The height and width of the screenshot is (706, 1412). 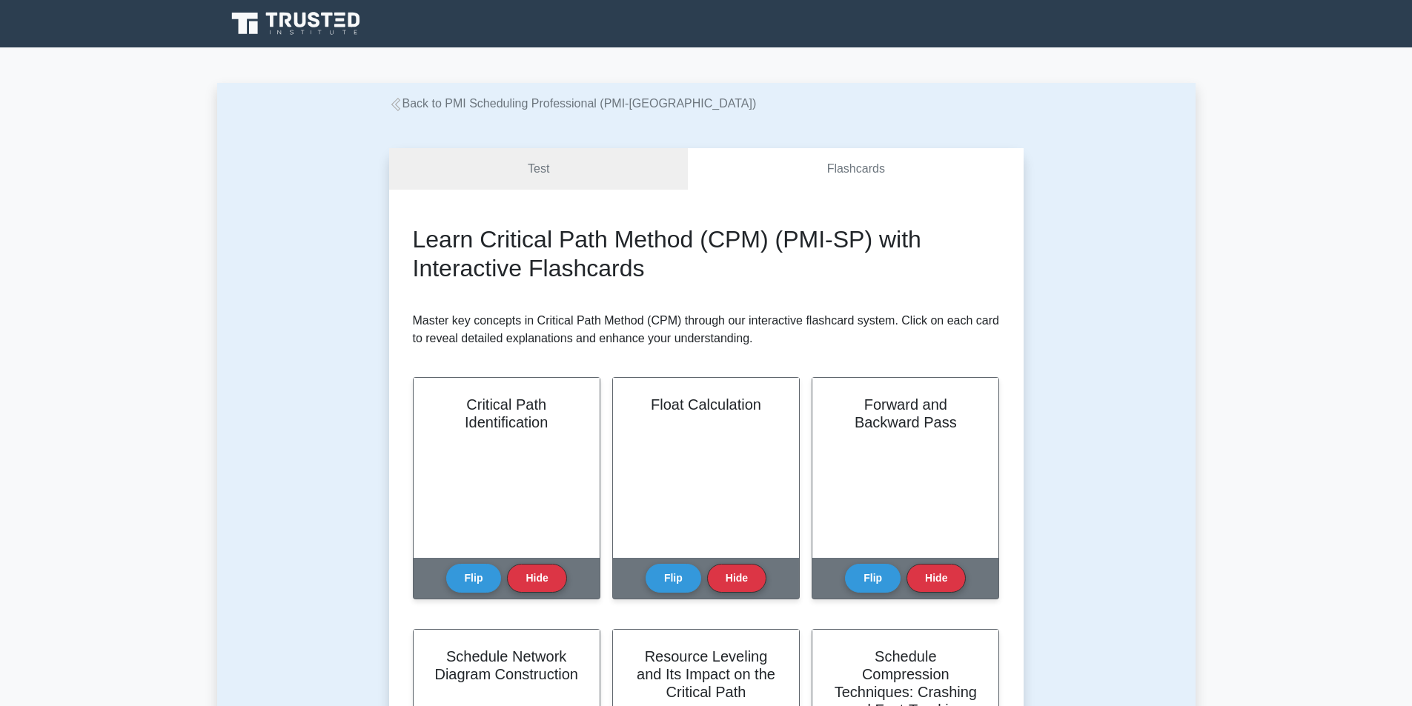 What do you see at coordinates (506, 665) in the screenshot?
I see `h2: Schedule Network Diagram Construction` at bounding box center [506, 665].